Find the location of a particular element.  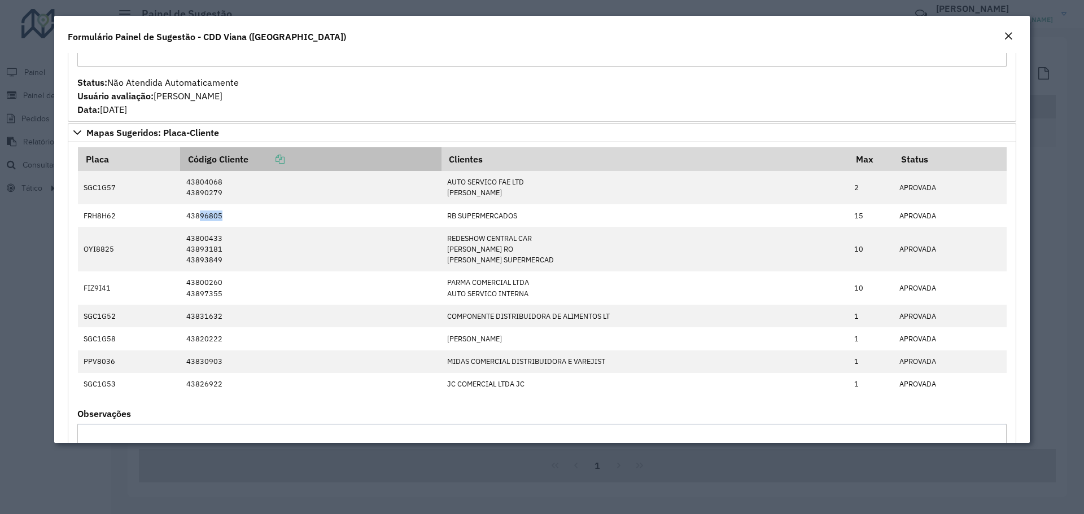

td: JC COMERCIAL LTDA JC is located at coordinates (645, 384).